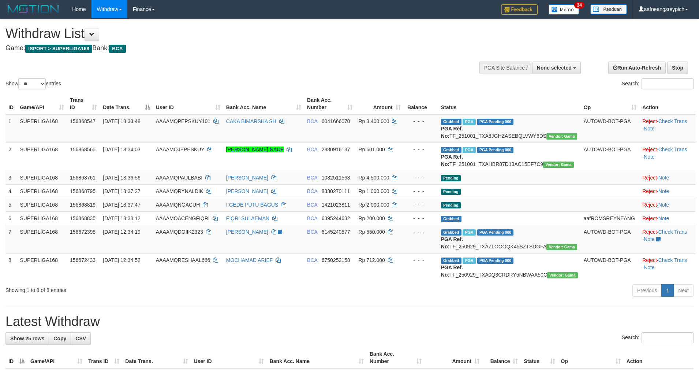 This screenshot has width=699, height=370. I want to click on th: Amount: activate to sort column ascending, so click(379, 104).